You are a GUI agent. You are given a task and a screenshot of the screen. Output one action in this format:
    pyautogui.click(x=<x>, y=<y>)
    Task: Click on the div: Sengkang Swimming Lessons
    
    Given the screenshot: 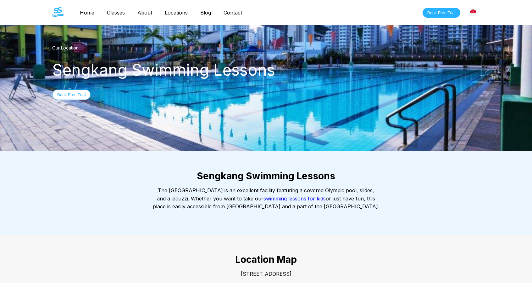 What is the action you would take?
    pyautogui.click(x=266, y=70)
    